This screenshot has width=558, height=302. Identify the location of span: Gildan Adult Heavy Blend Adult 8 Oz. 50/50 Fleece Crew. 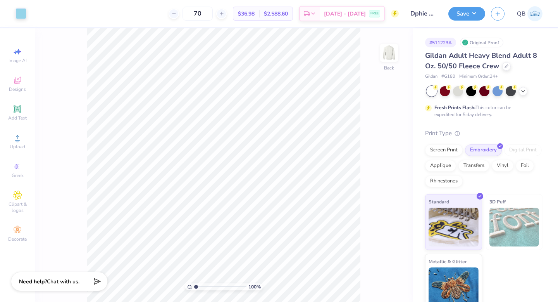
(481, 60).